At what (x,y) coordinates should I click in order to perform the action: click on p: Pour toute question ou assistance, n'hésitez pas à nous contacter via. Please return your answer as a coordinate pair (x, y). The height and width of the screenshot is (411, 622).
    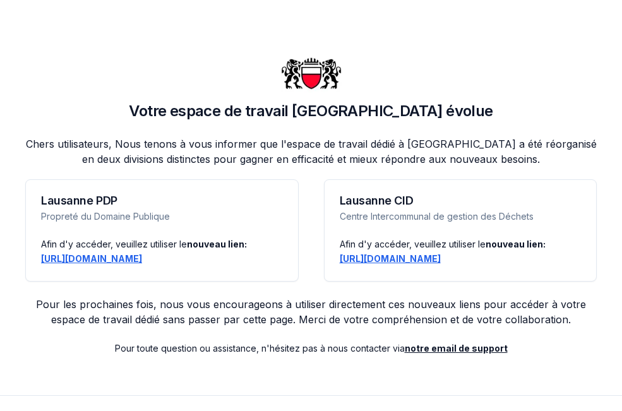
    Looking at the image, I should click on (311, 349).